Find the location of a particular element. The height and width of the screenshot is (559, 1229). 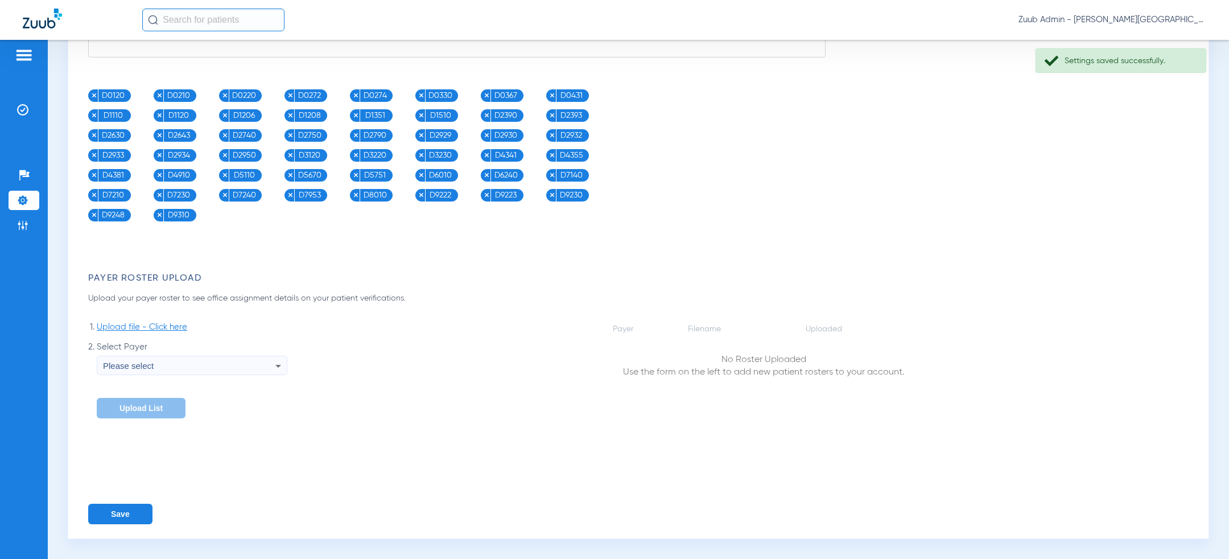

span: D2790 is located at coordinates (375, 135).